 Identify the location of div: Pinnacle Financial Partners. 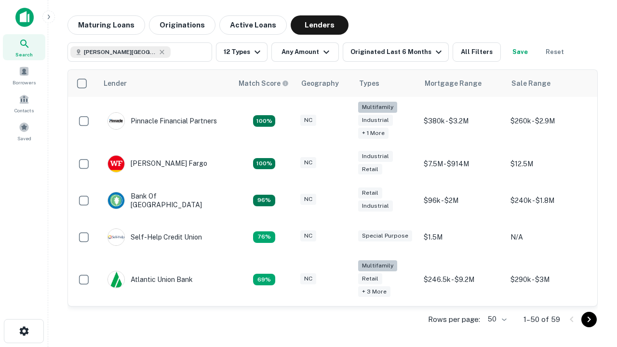
(162, 121).